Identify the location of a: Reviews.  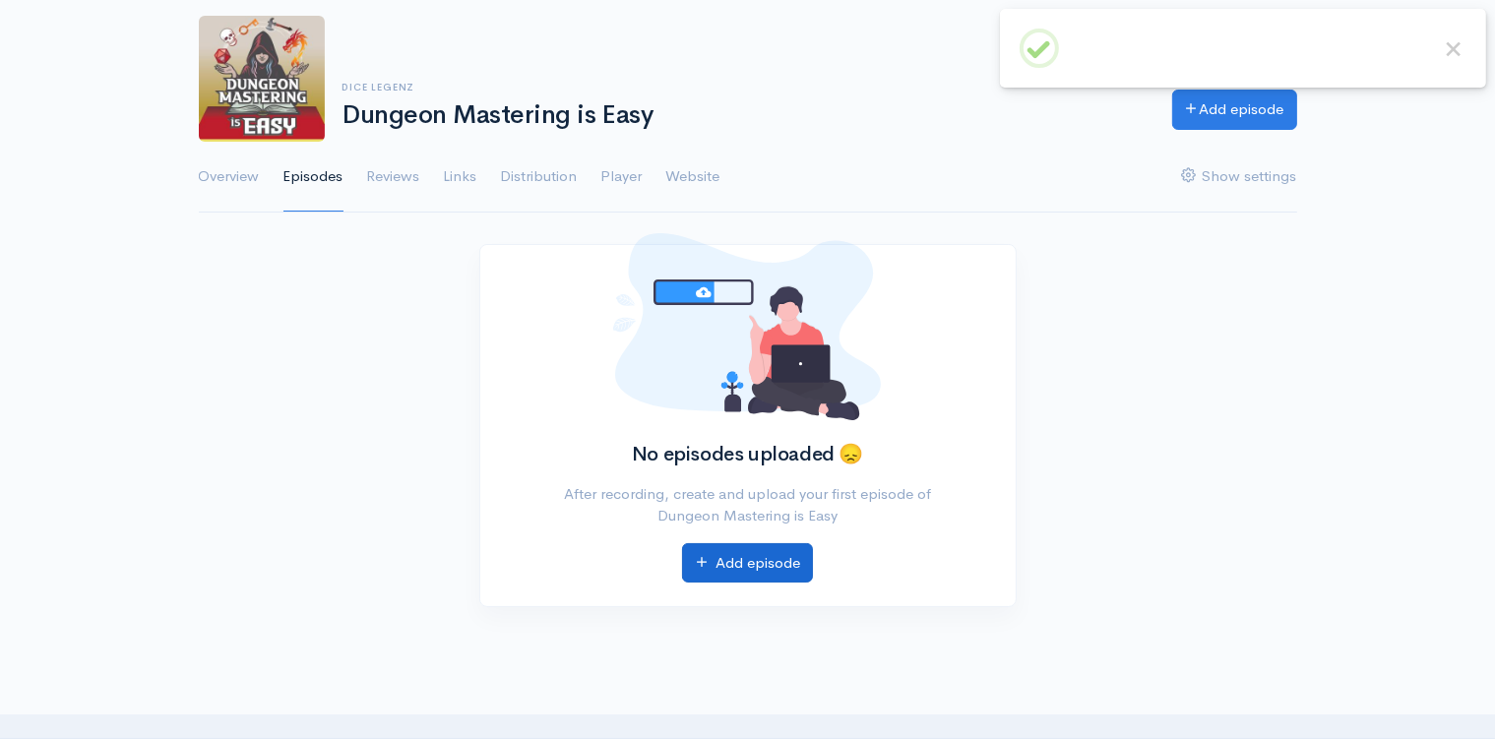
(394, 177).